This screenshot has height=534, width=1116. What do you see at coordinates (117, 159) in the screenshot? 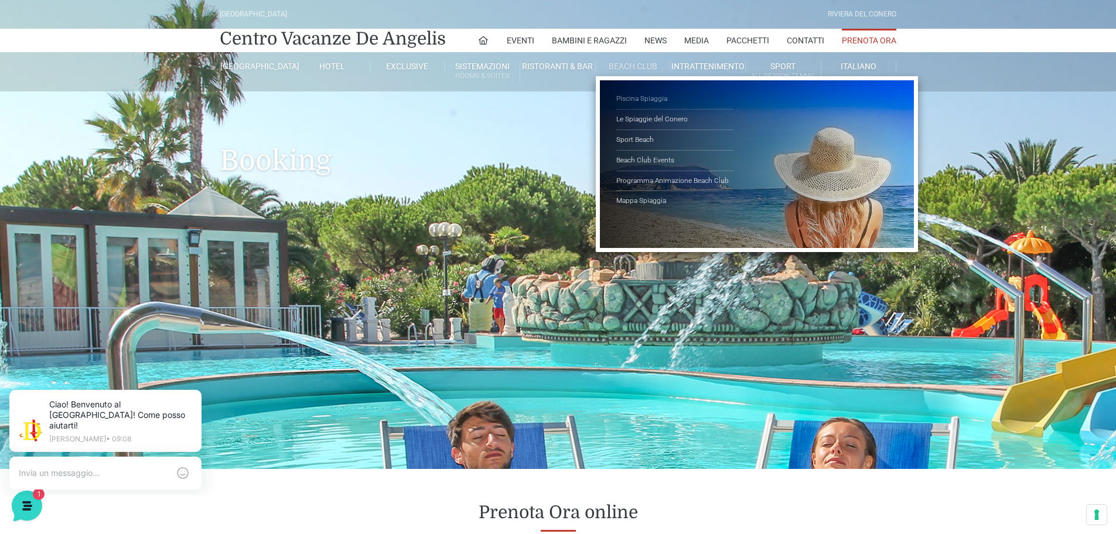
I see `button: Inizia una conversazione` at bounding box center [117, 159].